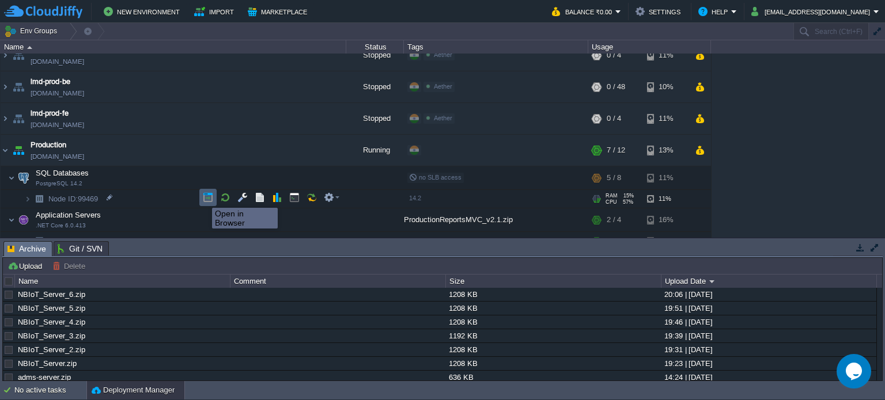  What do you see at coordinates (554, 281) in the screenshot?
I see `div: Size` at bounding box center [554, 281].